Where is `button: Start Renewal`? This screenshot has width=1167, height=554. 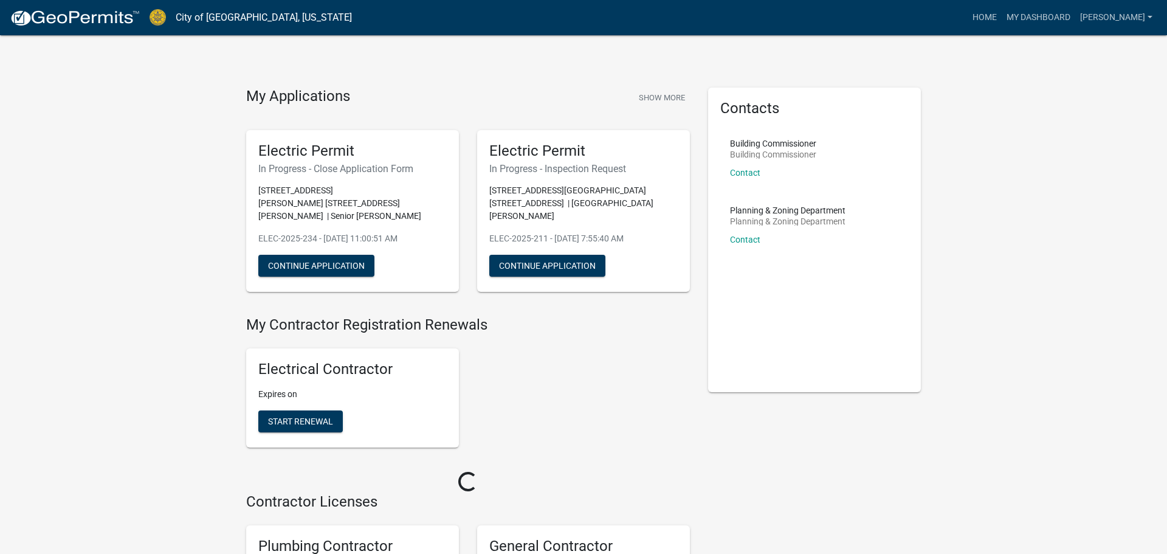
button: Start Renewal is located at coordinates (300, 421).